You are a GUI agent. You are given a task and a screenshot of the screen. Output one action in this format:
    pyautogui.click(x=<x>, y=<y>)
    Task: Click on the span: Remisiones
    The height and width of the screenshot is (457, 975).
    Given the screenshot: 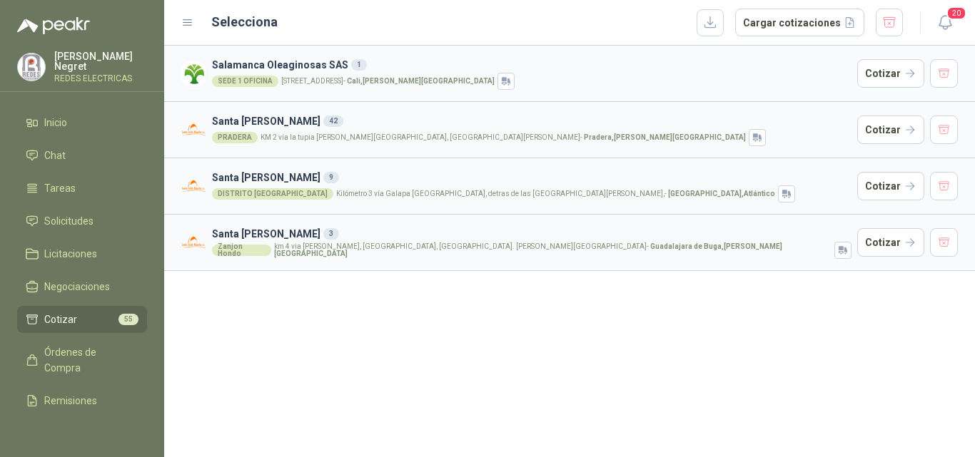 What is the action you would take?
    pyautogui.click(x=71, y=401)
    